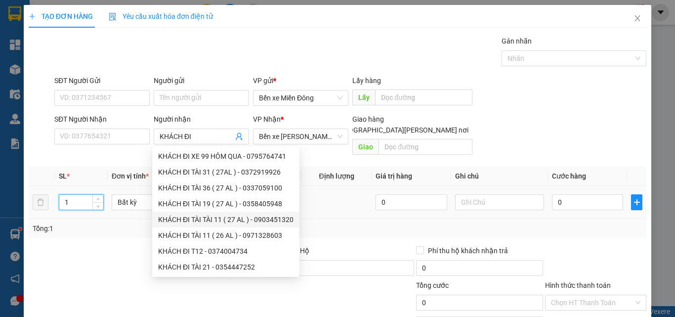  Describe the element at coordinates (365, 147) in the screenshot. I see `span: Giao` at that location.